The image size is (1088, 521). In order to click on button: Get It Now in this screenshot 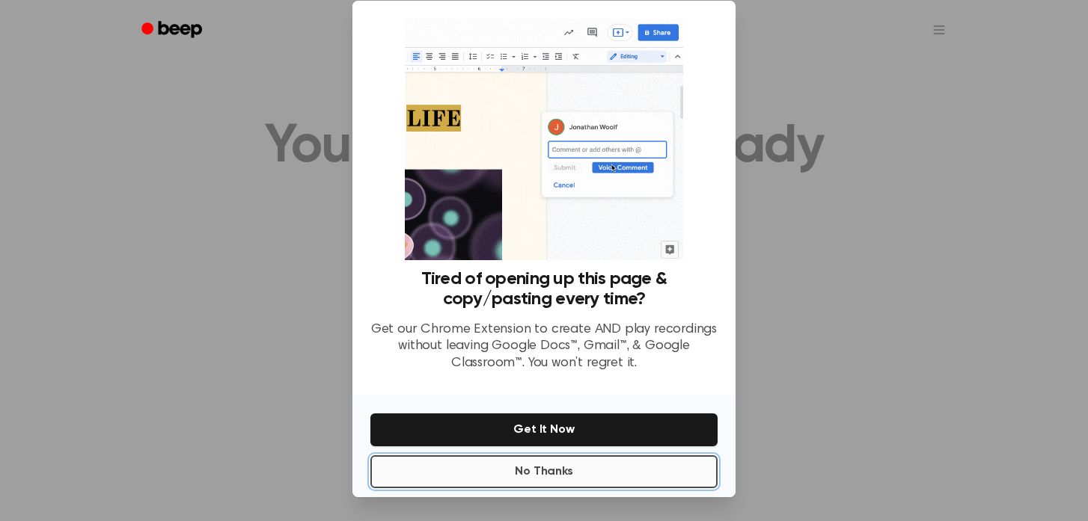, I will do `click(544, 430)`.